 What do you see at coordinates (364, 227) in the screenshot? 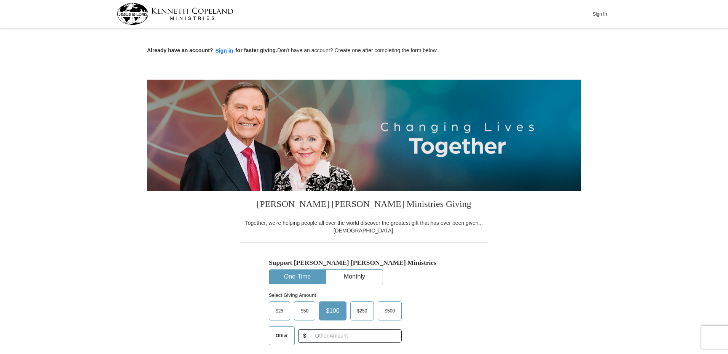
I see `div: Together, we're helping people all over the world discover the greatest gift that has ever been g...` at bounding box center [364, 227].